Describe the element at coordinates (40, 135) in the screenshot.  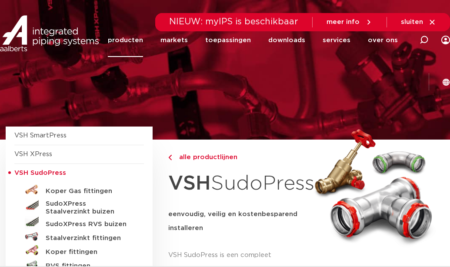
I see `span: VSH SmartPress` at that location.